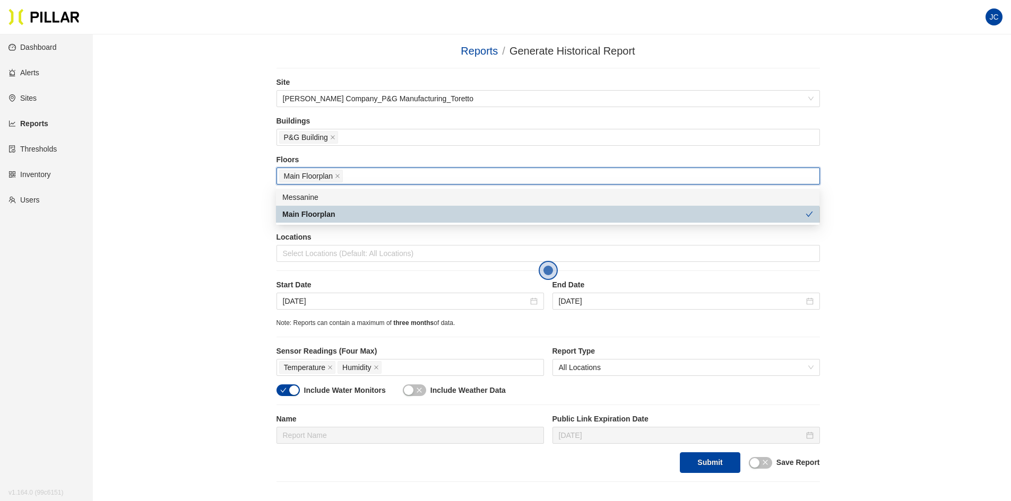 The image size is (1011, 501). Describe the element at coordinates (548, 160) in the screenshot. I see `label: Floors` at that location.